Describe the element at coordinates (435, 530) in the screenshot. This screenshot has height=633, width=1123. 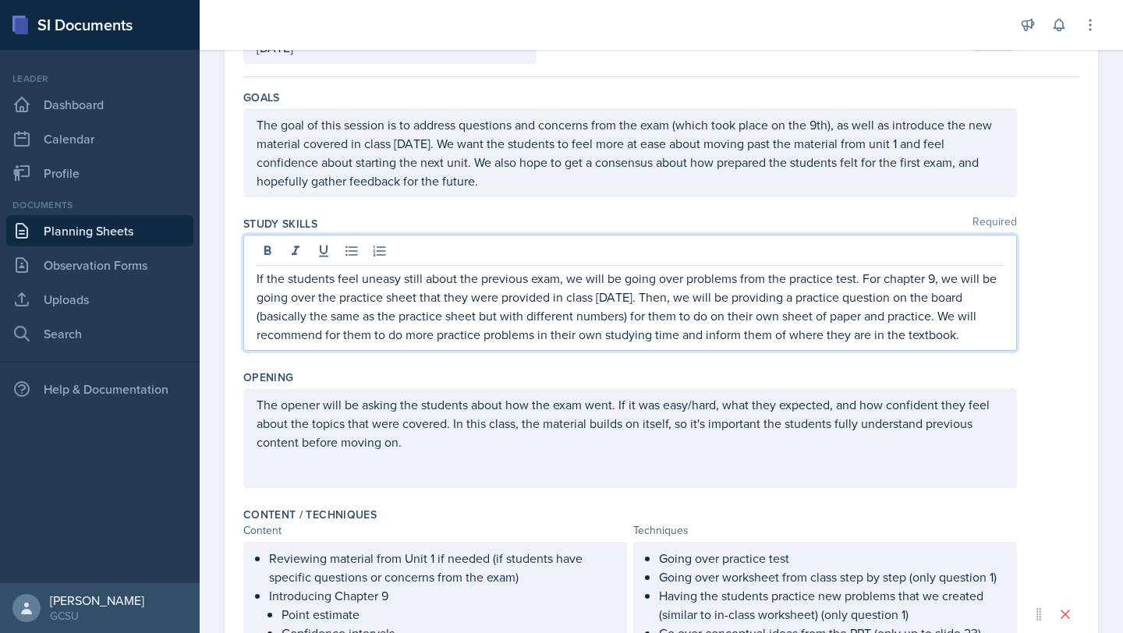
I see `div: Content` at that location.